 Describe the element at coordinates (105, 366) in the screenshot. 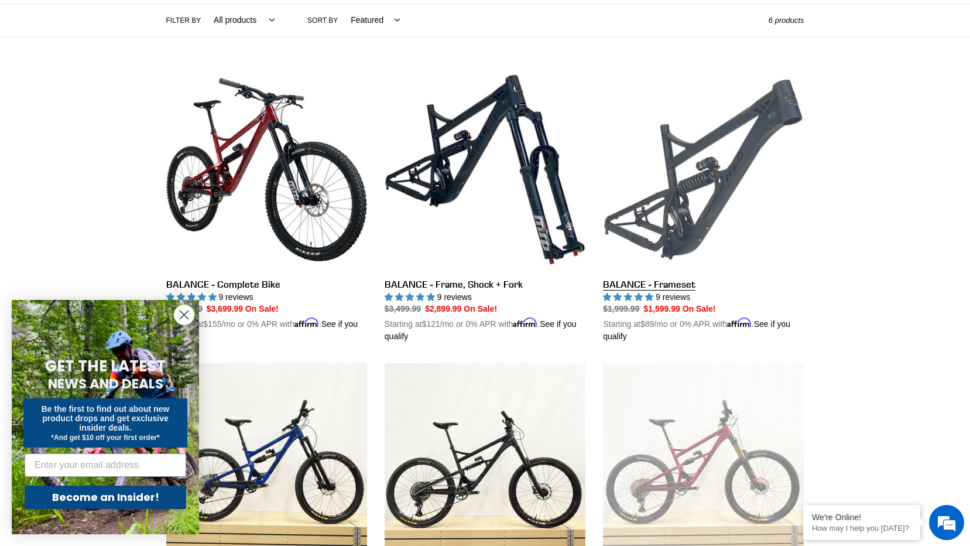

I see `span: GET THE LATEST` at that location.